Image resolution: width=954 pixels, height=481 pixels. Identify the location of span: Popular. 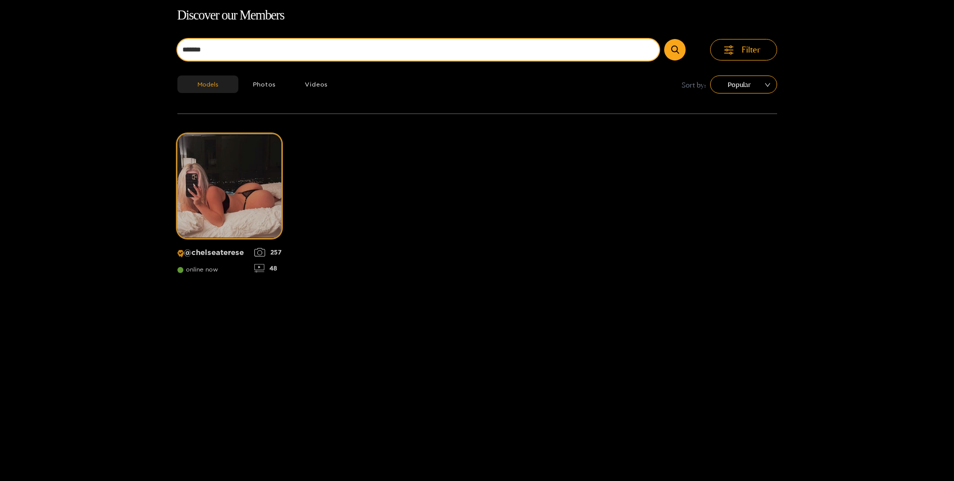
(744, 84).